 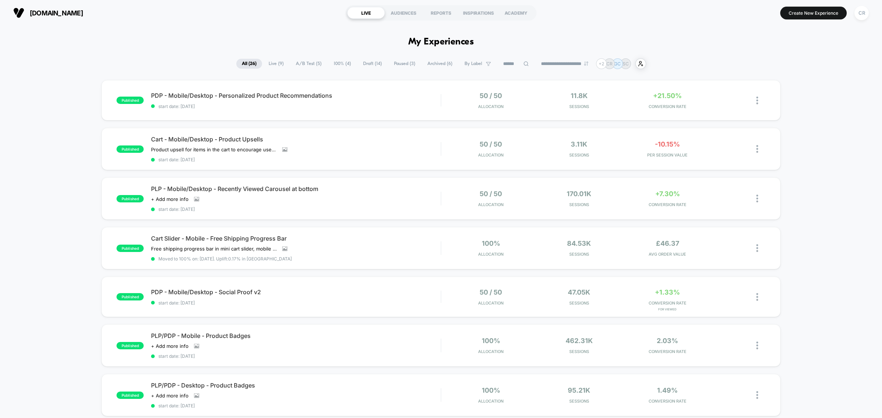 I want to click on span: 95.21k, so click(x=579, y=390).